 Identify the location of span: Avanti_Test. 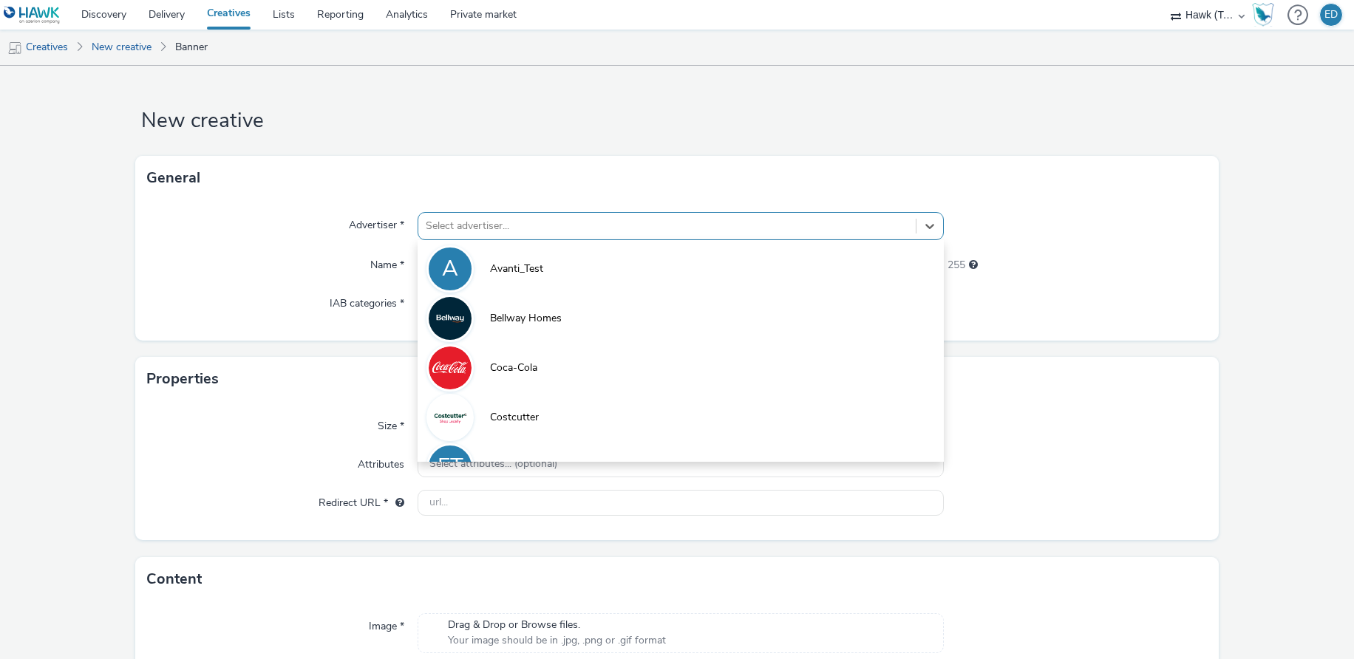
(517, 269).